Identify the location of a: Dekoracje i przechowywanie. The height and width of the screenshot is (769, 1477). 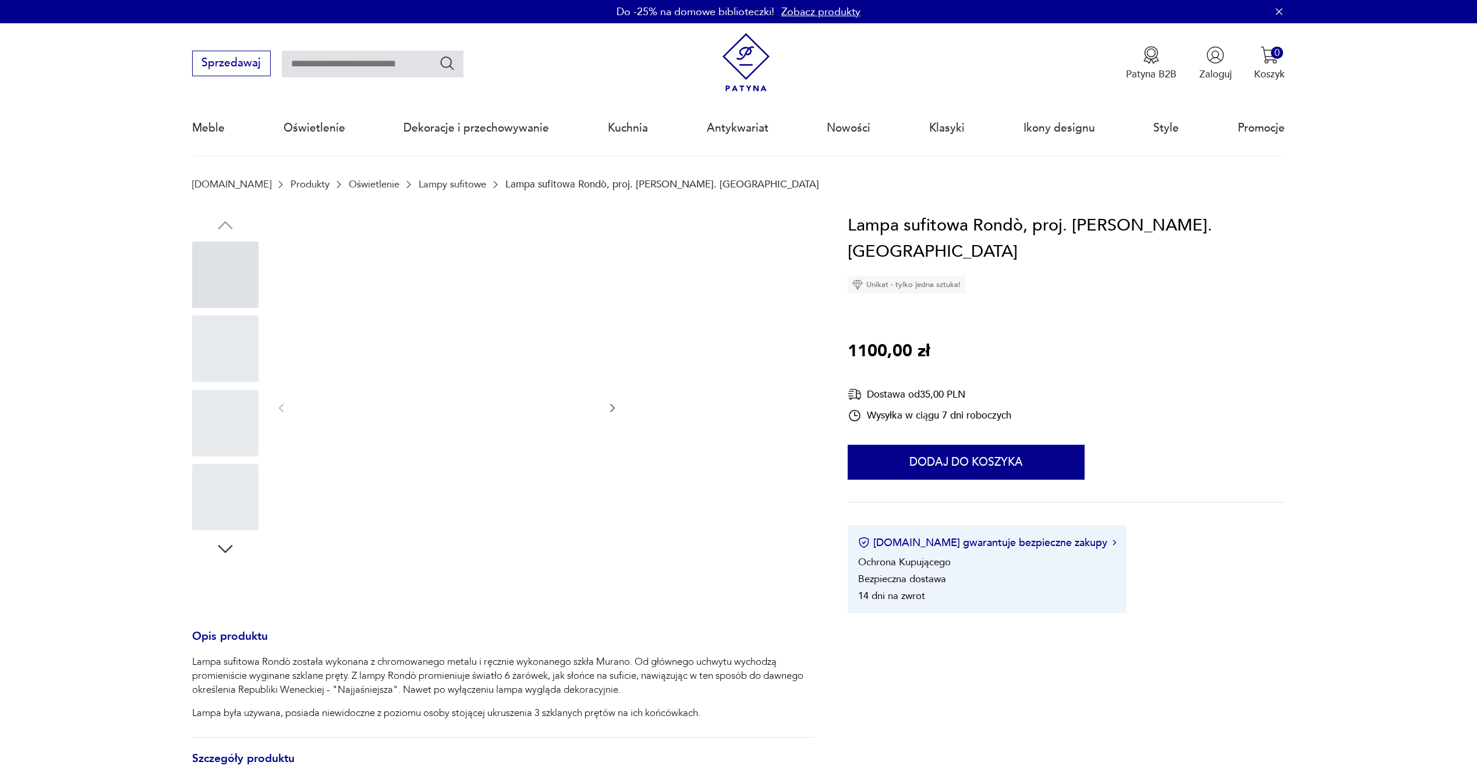
(476, 128).